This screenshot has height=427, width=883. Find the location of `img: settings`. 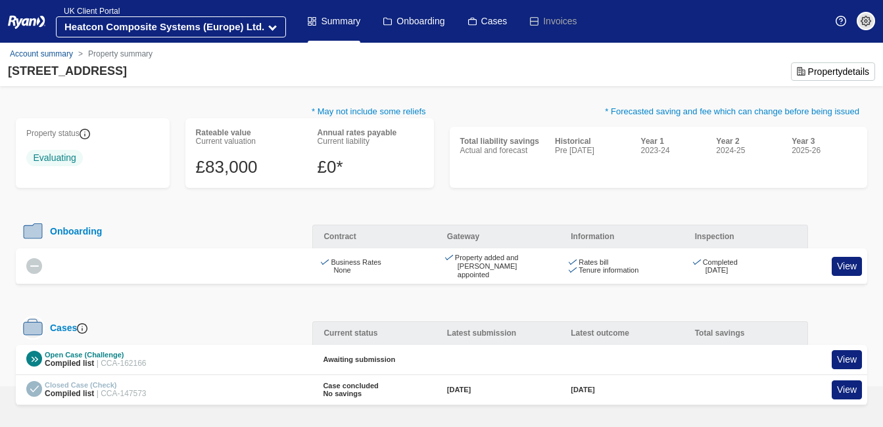

img: settings is located at coordinates (866, 21).